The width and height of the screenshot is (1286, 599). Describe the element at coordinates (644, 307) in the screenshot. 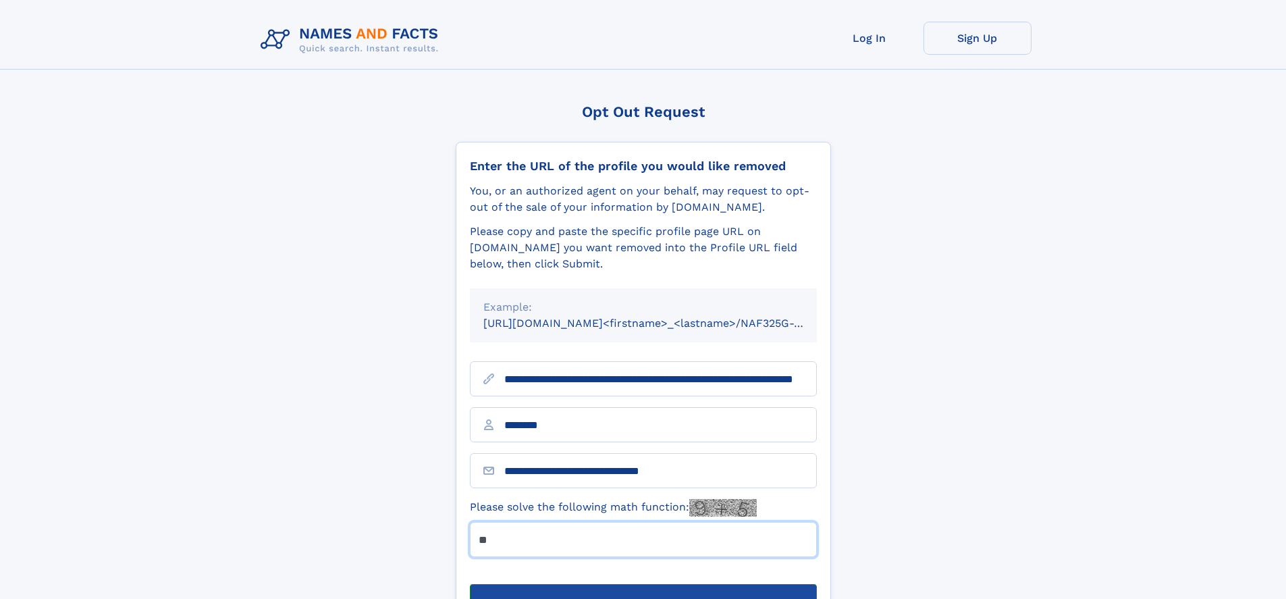

I see `div: Example:` at that location.